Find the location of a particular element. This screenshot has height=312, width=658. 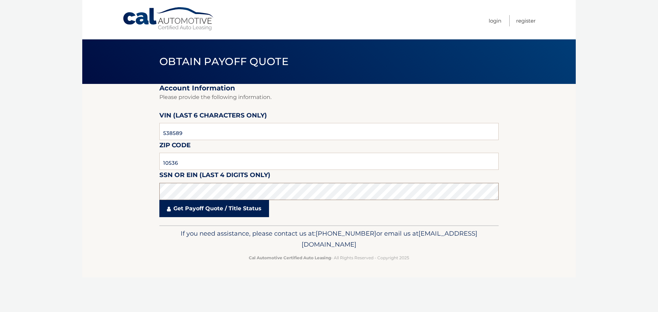

strong: Cal Automotive Certified Auto Leasing is located at coordinates (290, 258).